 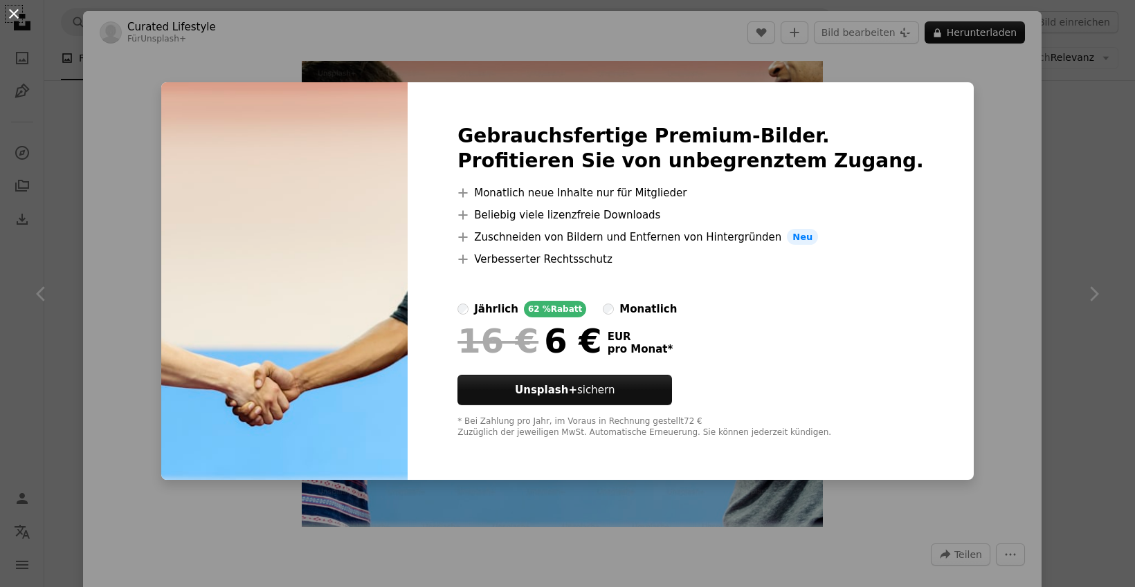 I want to click on span: Neu, so click(x=802, y=237).